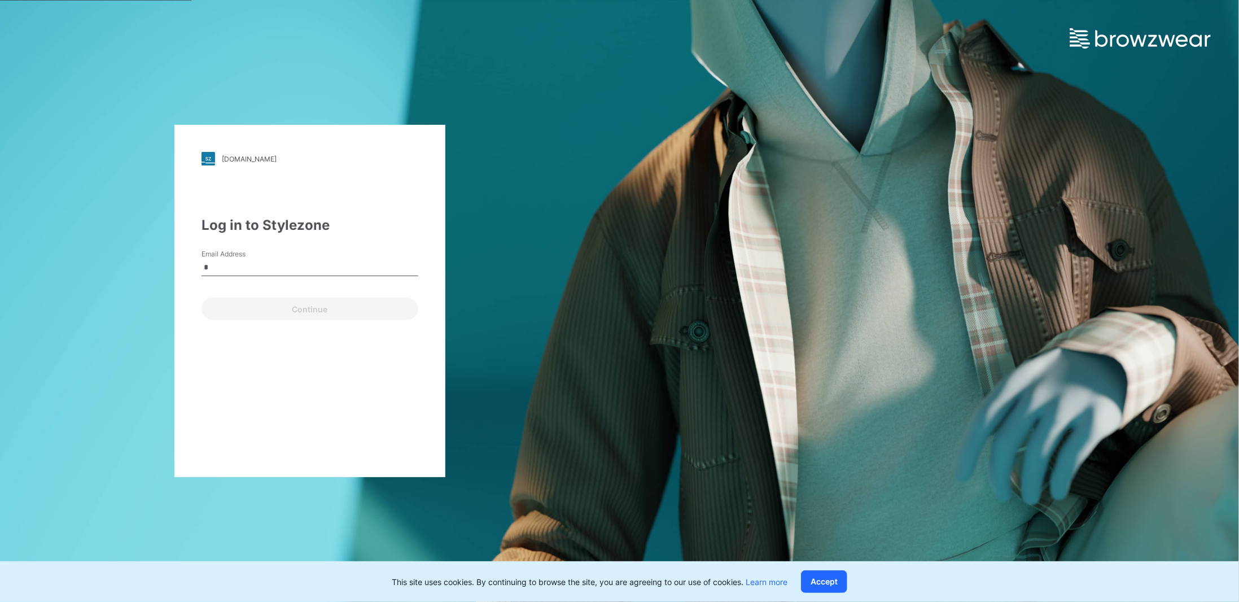  What do you see at coordinates (1140, 38) in the screenshot?
I see `img: browzwear-logo.e42bd6dac1945053ebaf764b6aa21510.svg` at bounding box center [1140, 38].